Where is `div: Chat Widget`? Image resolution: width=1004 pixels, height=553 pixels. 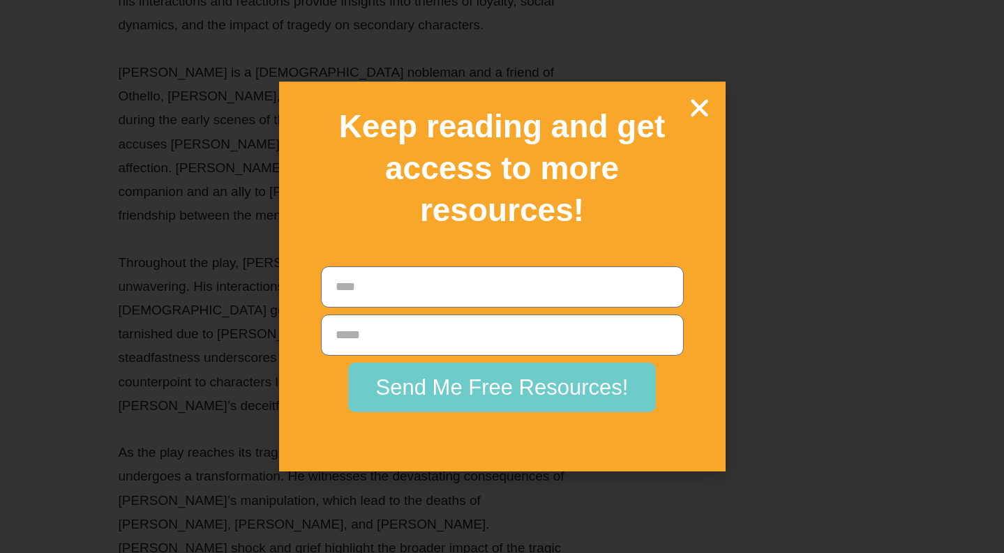
div: Chat Widget is located at coordinates (884, 474).